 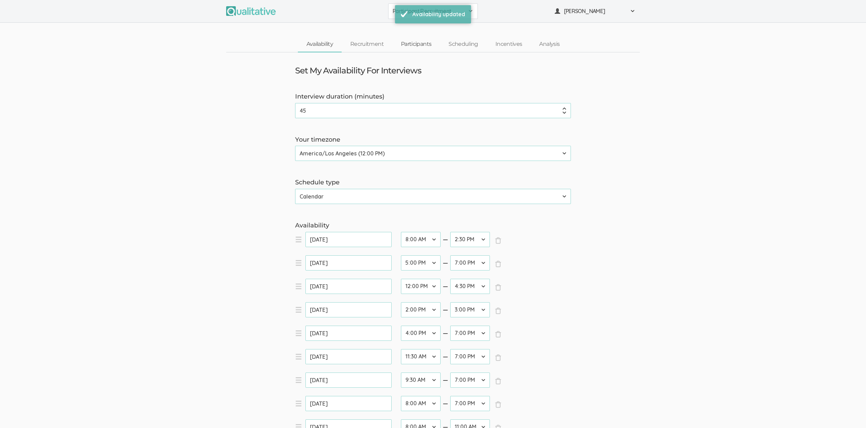 What do you see at coordinates (433, 226) in the screenshot?
I see `label: Availability` at bounding box center [433, 226].